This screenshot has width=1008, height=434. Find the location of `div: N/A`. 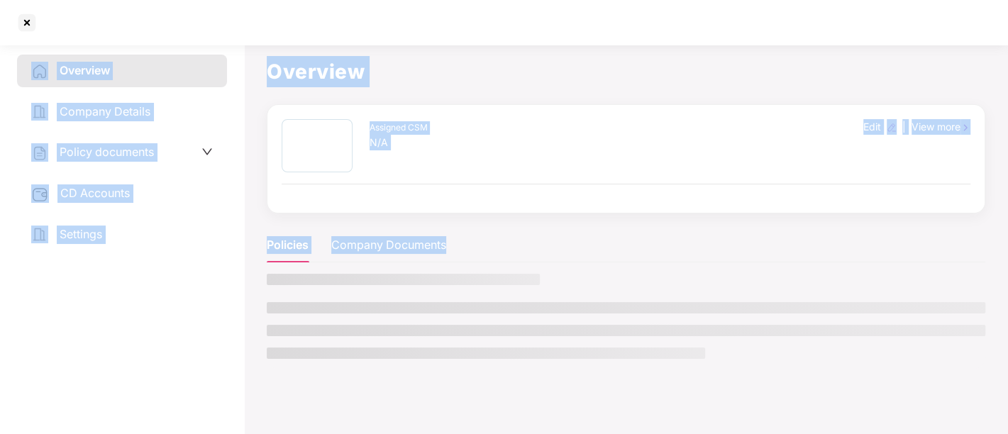

div: N/A is located at coordinates (398, 143).